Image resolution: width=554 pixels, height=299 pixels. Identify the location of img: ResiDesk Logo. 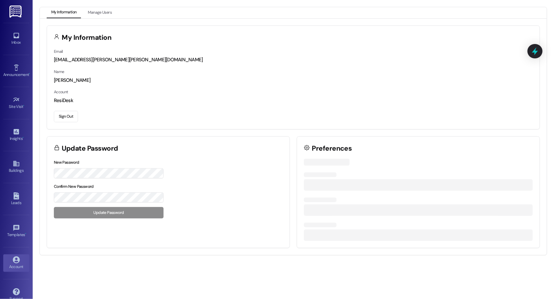
(16, 11).